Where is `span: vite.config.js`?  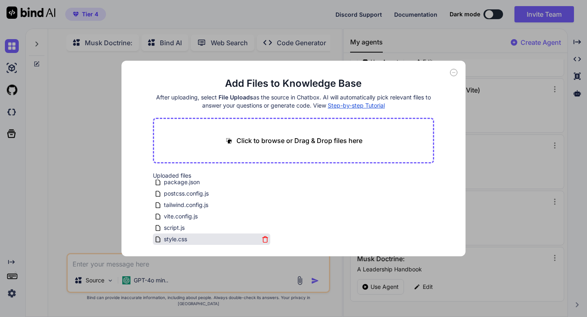 span: vite.config.js is located at coordinates (181, 217).